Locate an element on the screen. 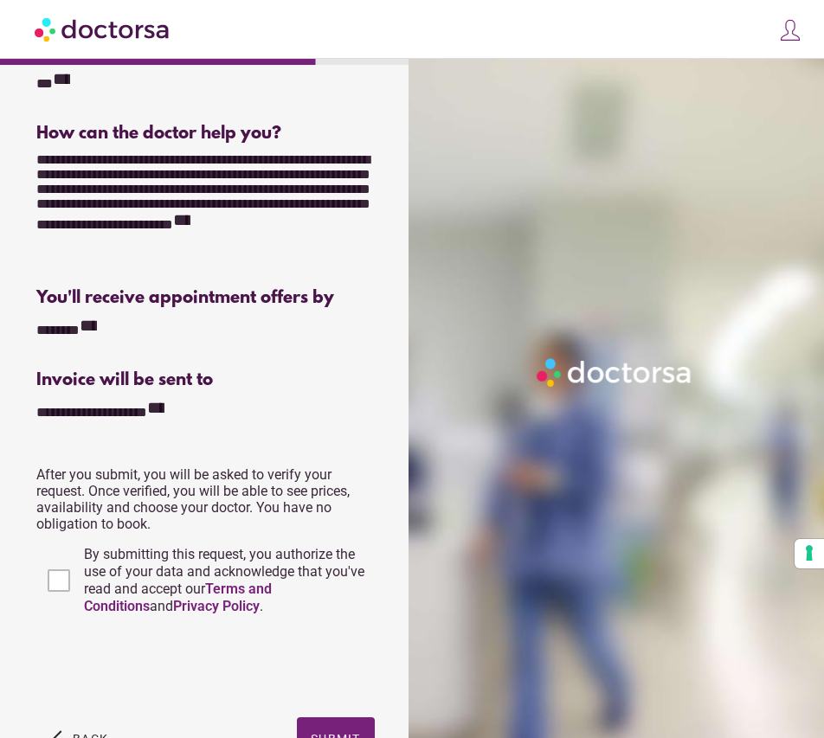 This screenshot has width=824, height=738. a: Terms and Conditions is located at coordinates (177, 597).